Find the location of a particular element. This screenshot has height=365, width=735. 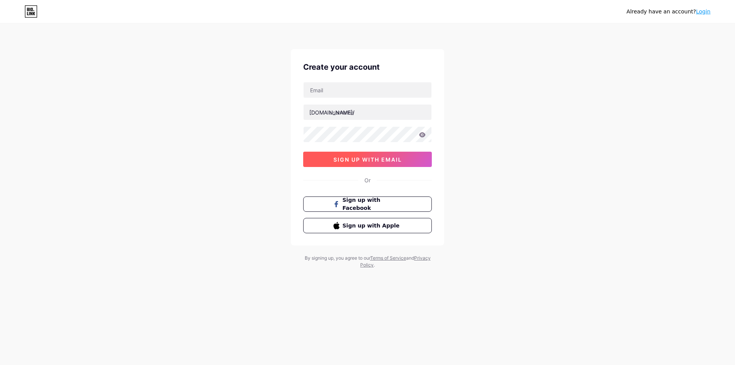

span: Sign up with Apple is located at coordinates (372, 226).